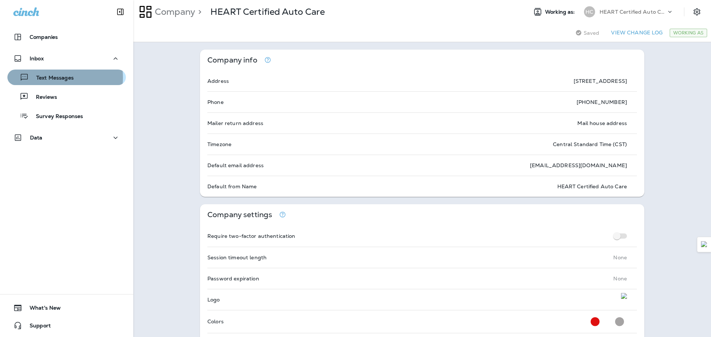 The width and height of the screenshot is (711, 337). What do you see at coordinates (44, 37) in the screenshot?
I see `p: Companies` at bounding box center [44, 37].